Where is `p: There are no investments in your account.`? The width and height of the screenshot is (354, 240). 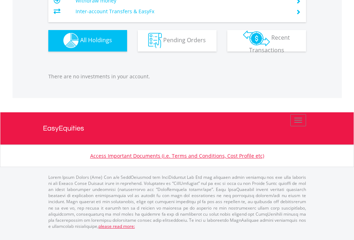 p: There are no investments in your account. is located at coordinates (177, 77).